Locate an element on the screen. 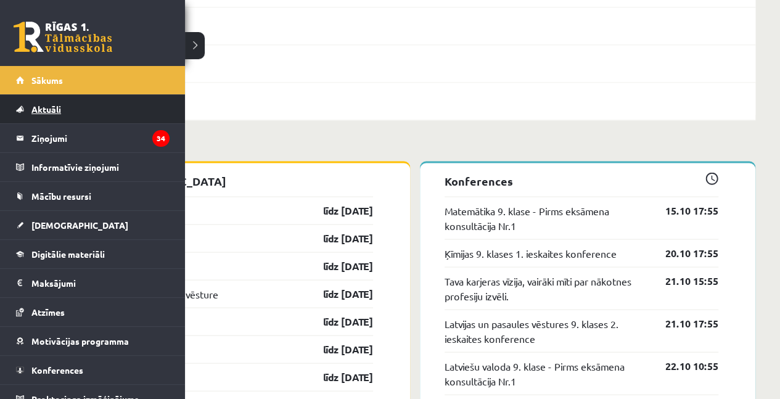 The image size is (780, 399). p: Tuvākās aktivitātes is located at coordinates (414, 147).